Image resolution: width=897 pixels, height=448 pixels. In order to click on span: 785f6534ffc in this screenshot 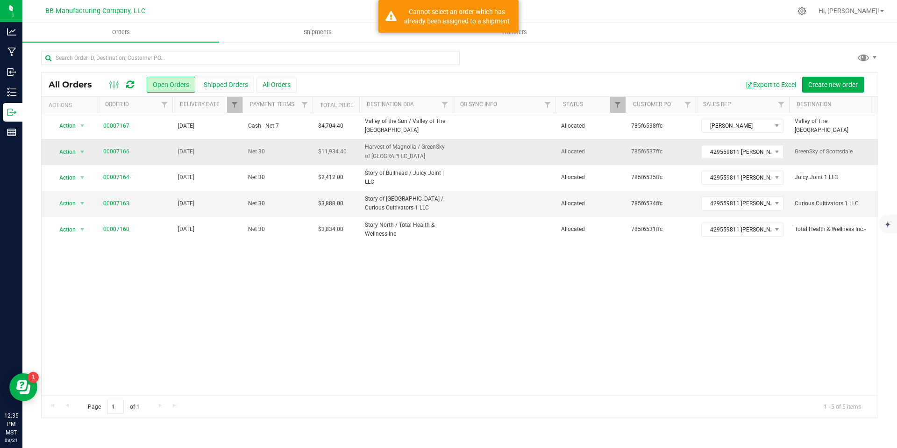, I will do `click(661, 203)`.